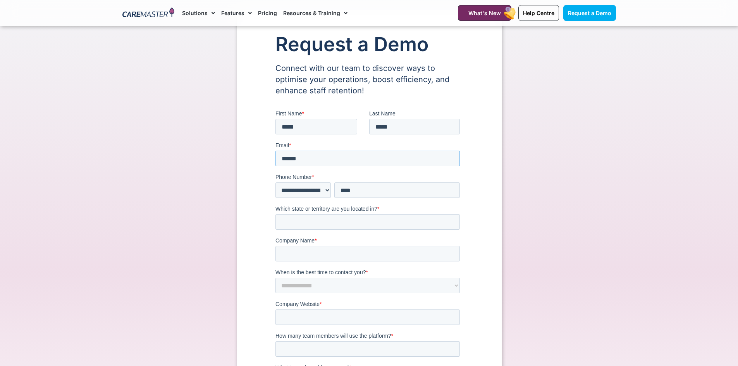 The width and height of the screenshot is (738, 366). I want to click on span: Help Centre, so click(539, 13).